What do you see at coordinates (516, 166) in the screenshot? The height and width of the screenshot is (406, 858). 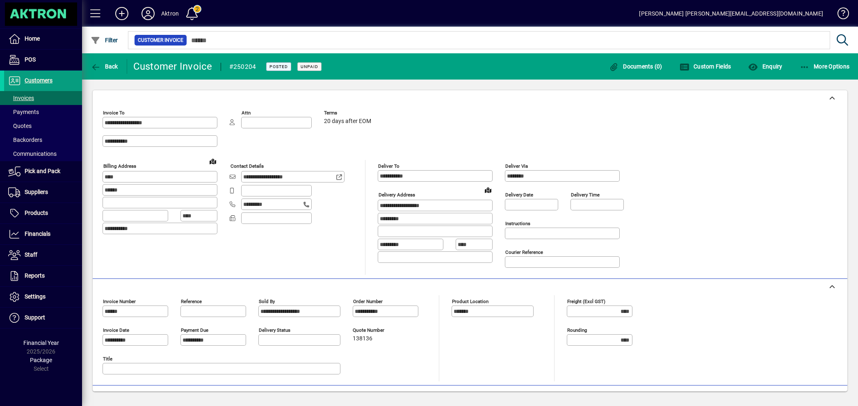 I see `mat-label: Deliver via` at bounding box center [516, 166].